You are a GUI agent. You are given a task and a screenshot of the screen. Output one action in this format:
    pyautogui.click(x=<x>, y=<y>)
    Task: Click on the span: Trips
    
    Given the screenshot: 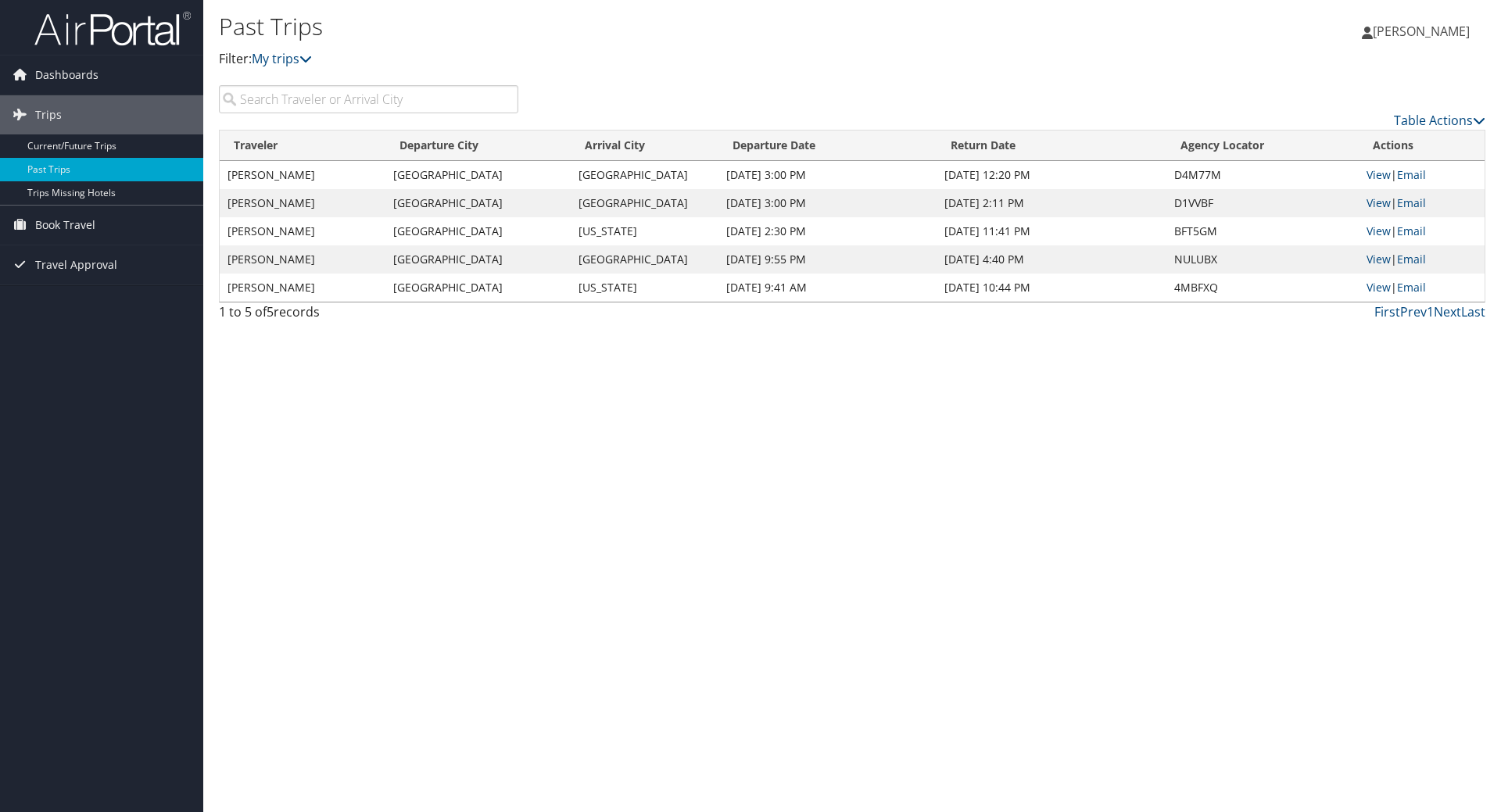 What is the action you would take?
    pyautogui.click(x=49, y=115)
    